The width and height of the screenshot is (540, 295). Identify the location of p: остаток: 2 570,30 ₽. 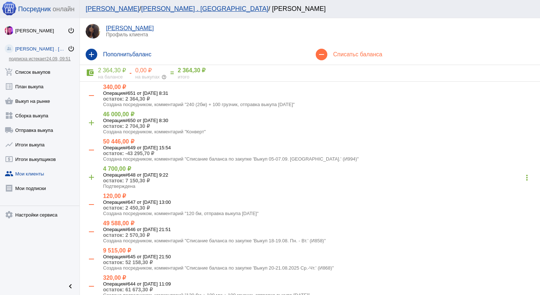
(319, 235).